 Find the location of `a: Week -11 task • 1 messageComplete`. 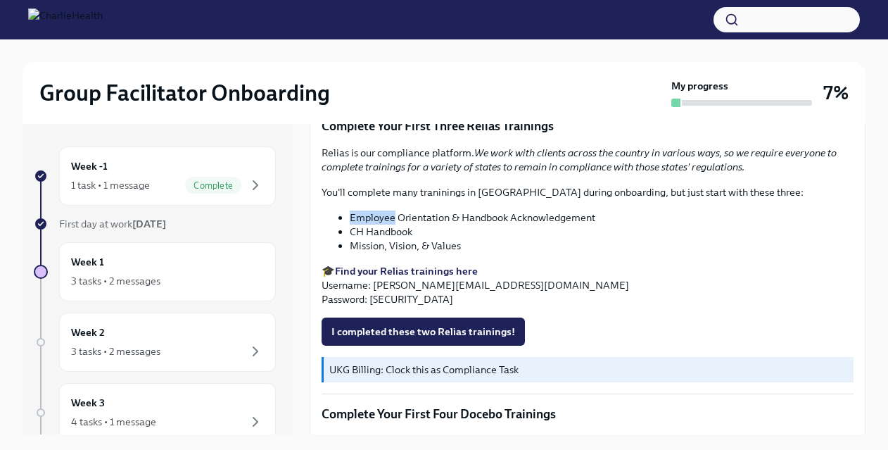

a: Week -11 task • 1 messageComplete is located at coordinates (155, 176).